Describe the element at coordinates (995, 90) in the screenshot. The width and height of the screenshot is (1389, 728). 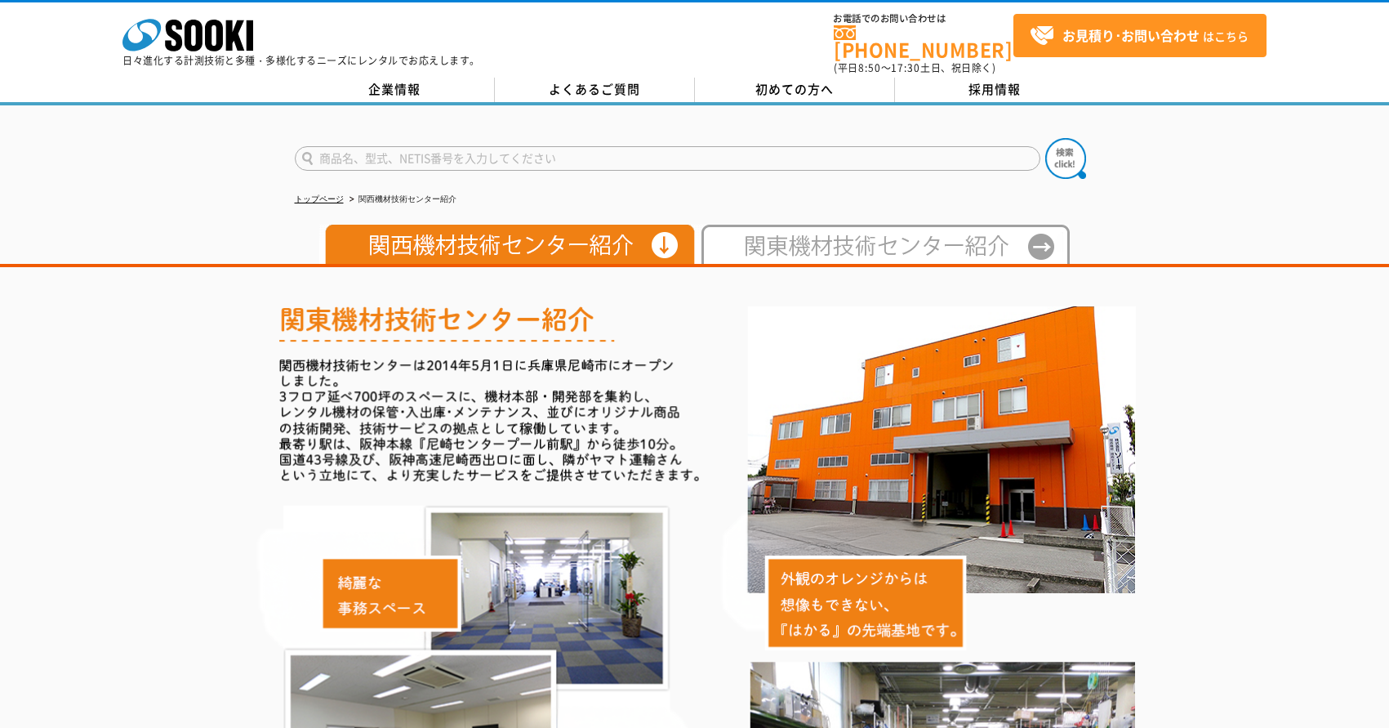
I see `a: 採用情報` at that location.